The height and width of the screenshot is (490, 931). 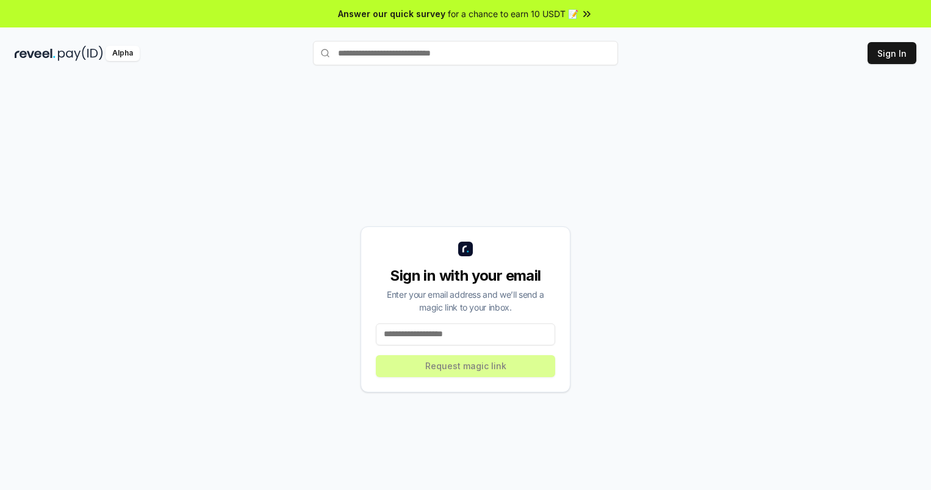 What do you see at coordinates (513, 13) in the screenshot?
I see `span: for a chance to earn 10 USDT 📝` at bounding box center [513, 13].